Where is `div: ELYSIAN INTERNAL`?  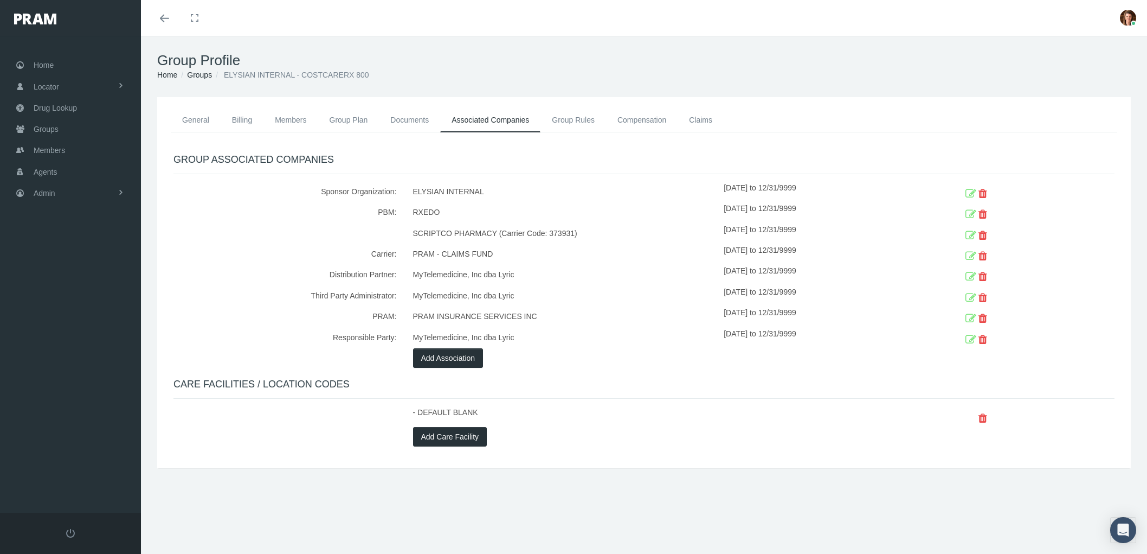 div: ELYSIAN INTERNAL is located at coordinates (565, 192).